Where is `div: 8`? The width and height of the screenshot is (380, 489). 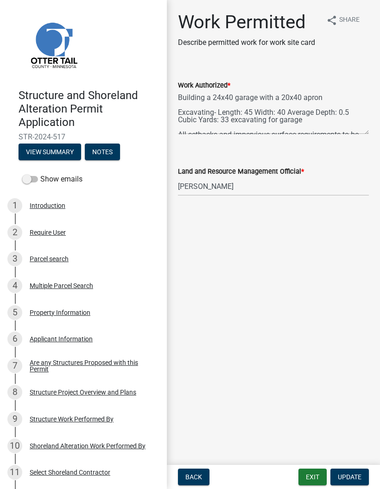 div: 8 is located at coordinates (15, 392).